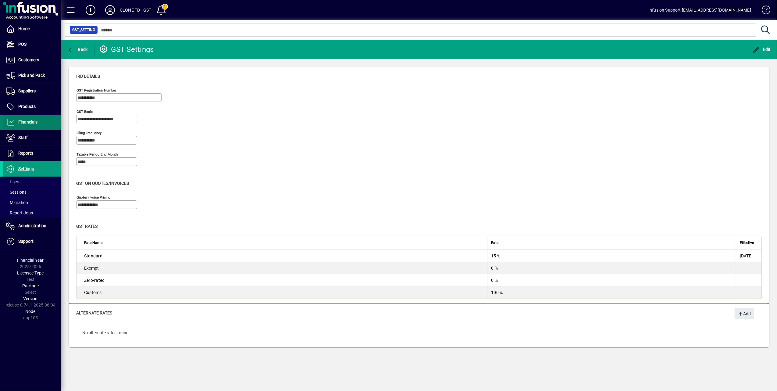 Image resolution: width=777 pixels, height=391 pixels. Describe the element at coordinates (97, 154) in the screenshot. I see `mat-label: Taxable period end month` at that location.